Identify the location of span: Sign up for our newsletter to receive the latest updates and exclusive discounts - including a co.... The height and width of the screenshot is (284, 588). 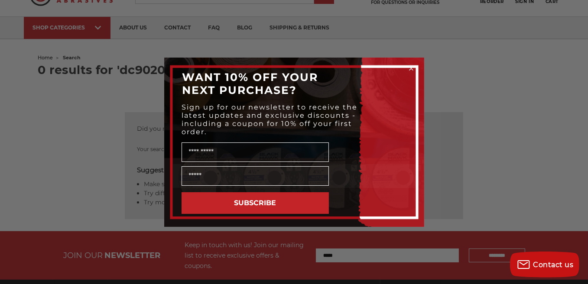
(270, 120).